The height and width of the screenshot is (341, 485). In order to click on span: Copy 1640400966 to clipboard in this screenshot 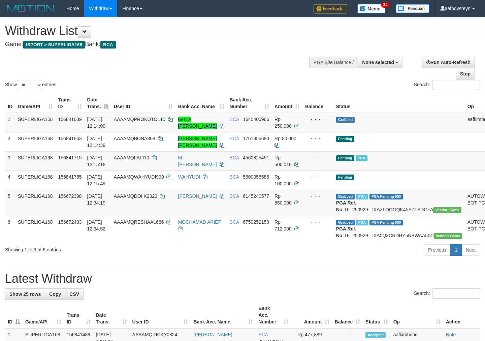, I will do `click(256, 119)`.